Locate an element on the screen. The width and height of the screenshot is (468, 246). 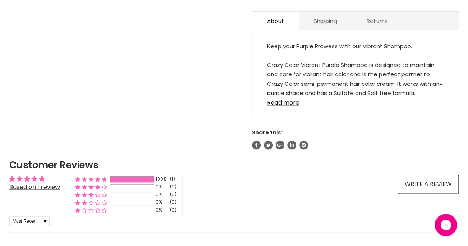
button: Gorgias live chat is located at coordinates (15, 14).